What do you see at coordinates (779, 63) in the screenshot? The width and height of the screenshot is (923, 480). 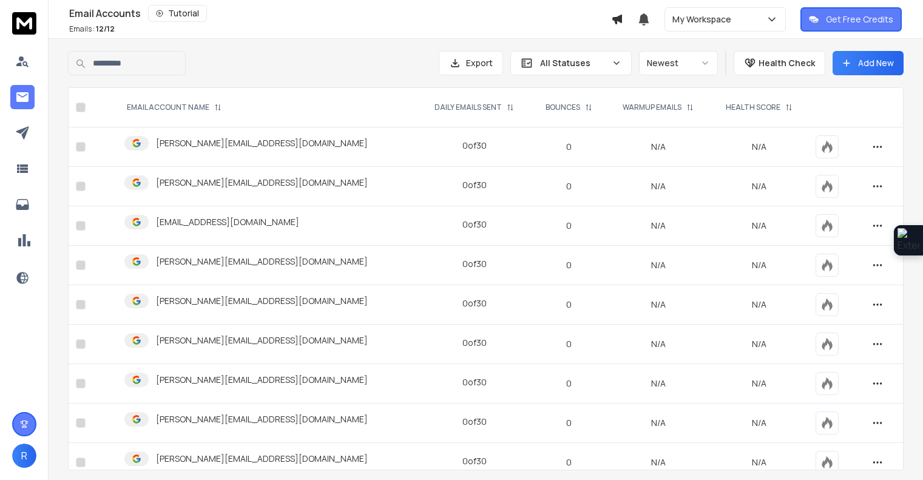 I see `button: Health Check` at bounding box center [779, 63].